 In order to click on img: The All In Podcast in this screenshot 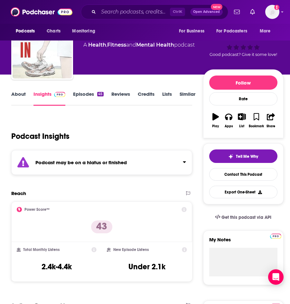, I will do `click(42, 49)`.